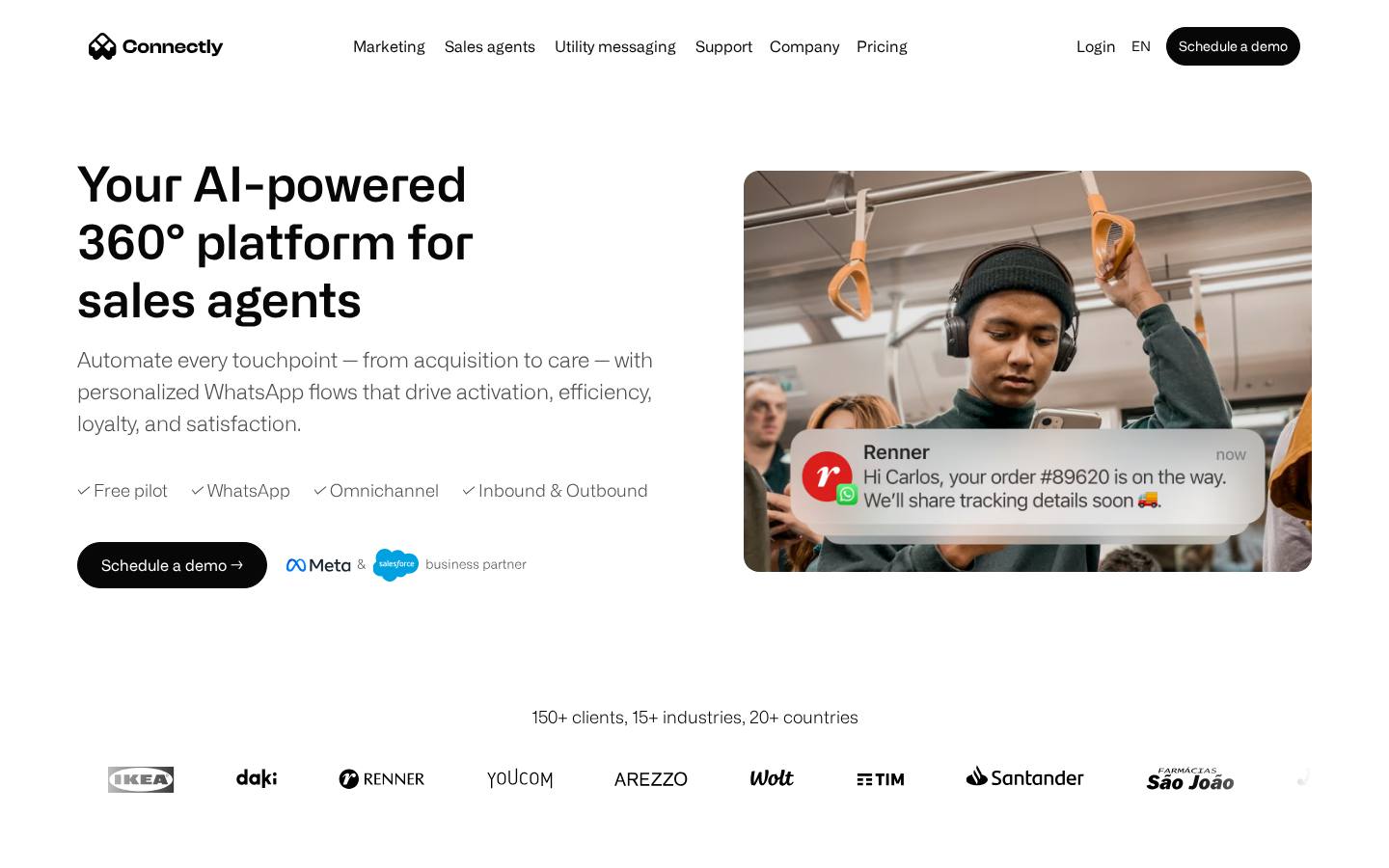 The height and width of the screenshot is (868, 1389). What do you see at coordinates (804, 46) in the screenshot?
I see `div: Company` at bounding box center [804, 46].